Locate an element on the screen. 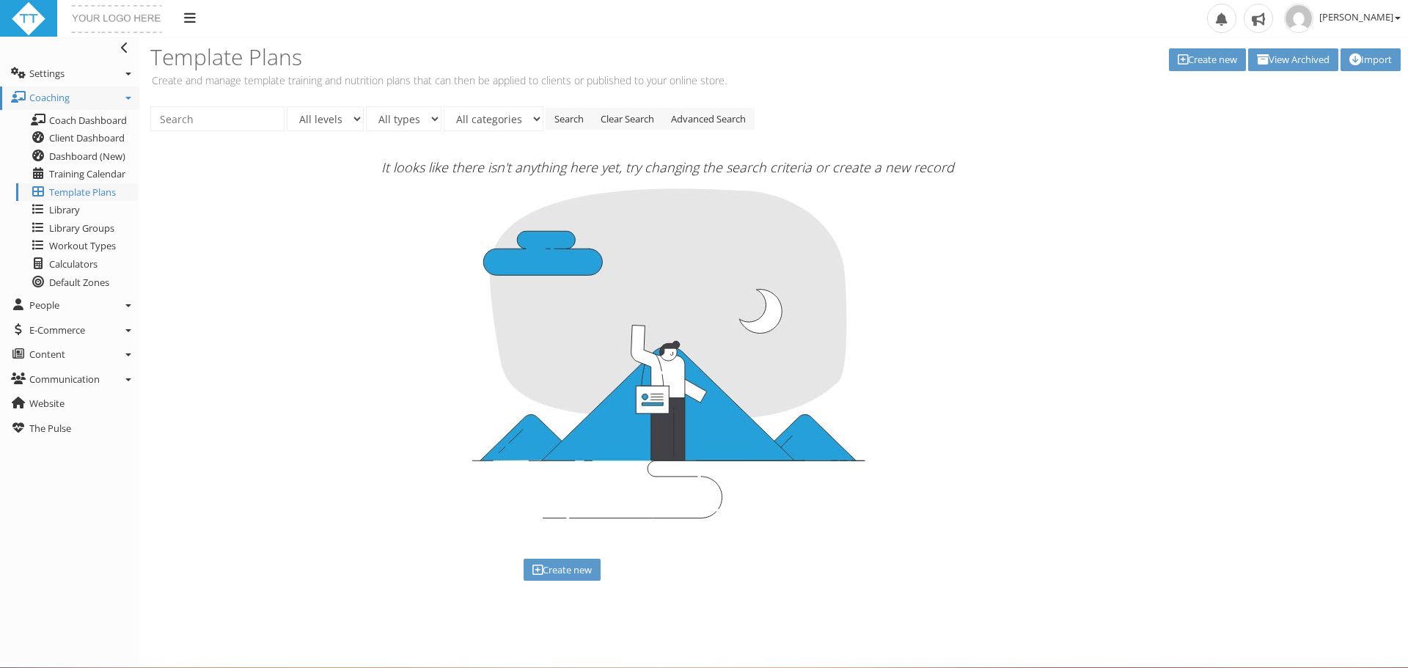 This screenshot has height=668, width=1408. span: The Pulse is located at coordinates (50, 428).